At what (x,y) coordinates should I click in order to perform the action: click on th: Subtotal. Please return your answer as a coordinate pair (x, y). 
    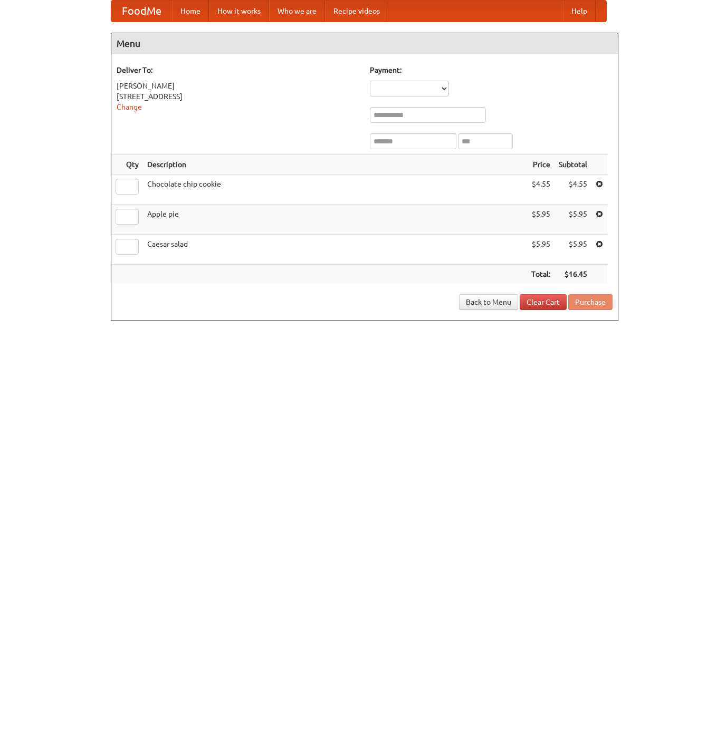
    Looking at the image, I should click on (573, 165).